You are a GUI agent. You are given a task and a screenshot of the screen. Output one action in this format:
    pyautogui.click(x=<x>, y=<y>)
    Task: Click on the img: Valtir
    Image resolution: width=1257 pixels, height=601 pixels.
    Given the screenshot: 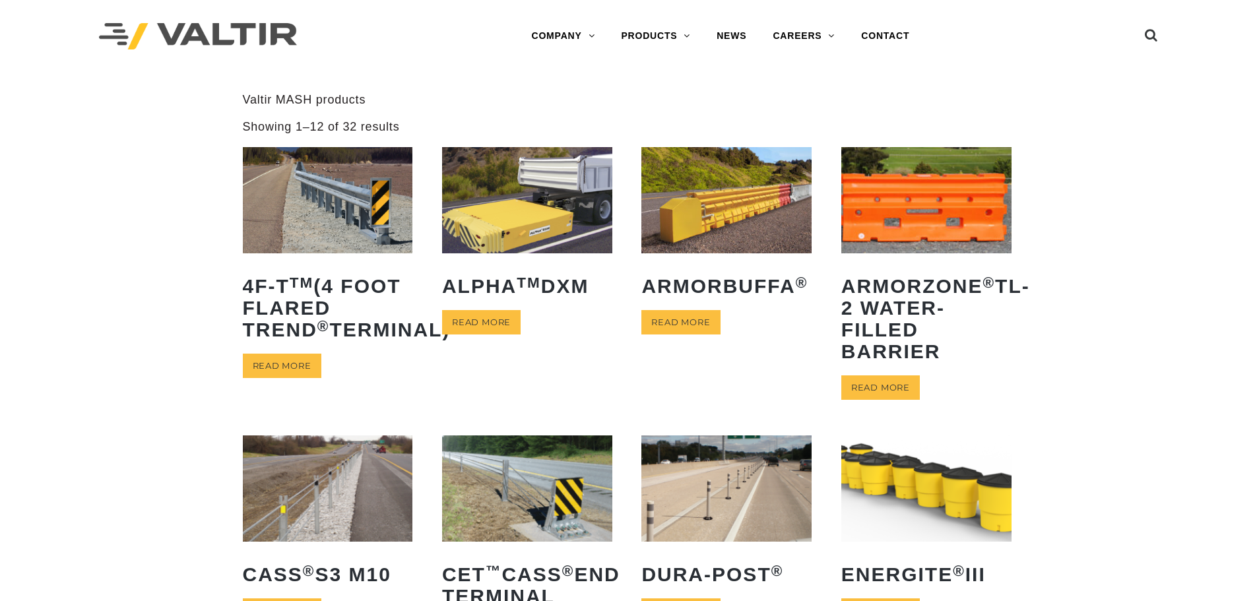 What is the action you would take?
    pyautogui.click(x=198, y=36)
    